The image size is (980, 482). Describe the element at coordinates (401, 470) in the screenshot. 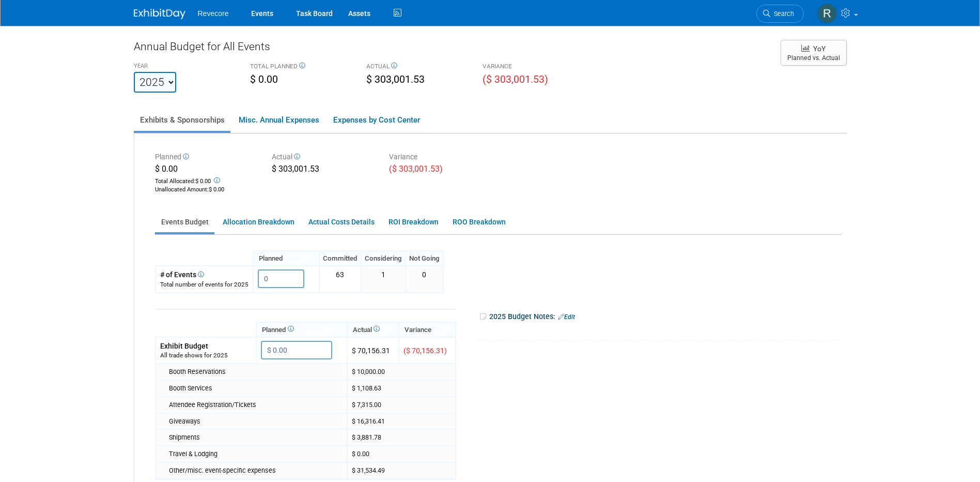

I see `td: $ 31,534.49` at that location.